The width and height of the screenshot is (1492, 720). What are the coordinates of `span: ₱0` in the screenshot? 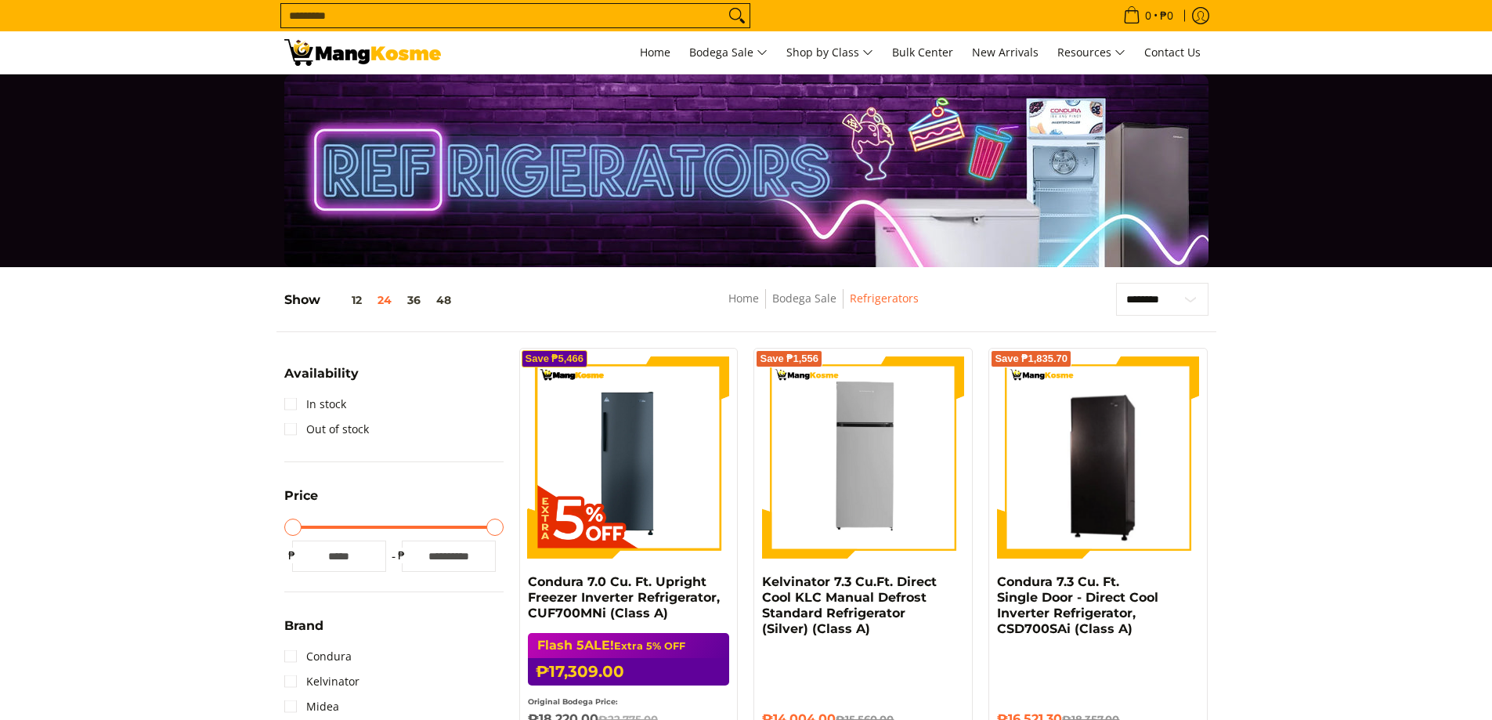 It's located at (1166, 16).